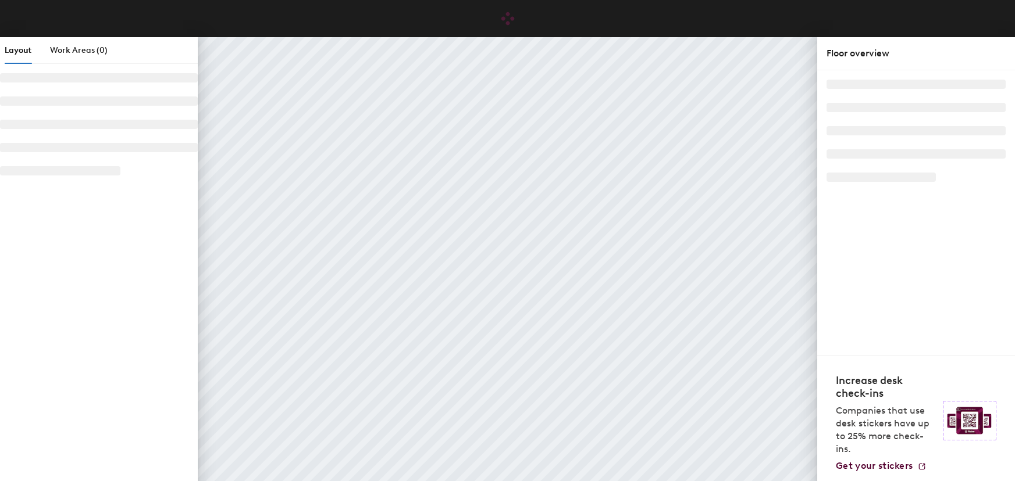  What do you see at coordinates (885, 387) in the screenshot?
I see `h4: Increase desk check-ins` at bounding box center [885, 387].